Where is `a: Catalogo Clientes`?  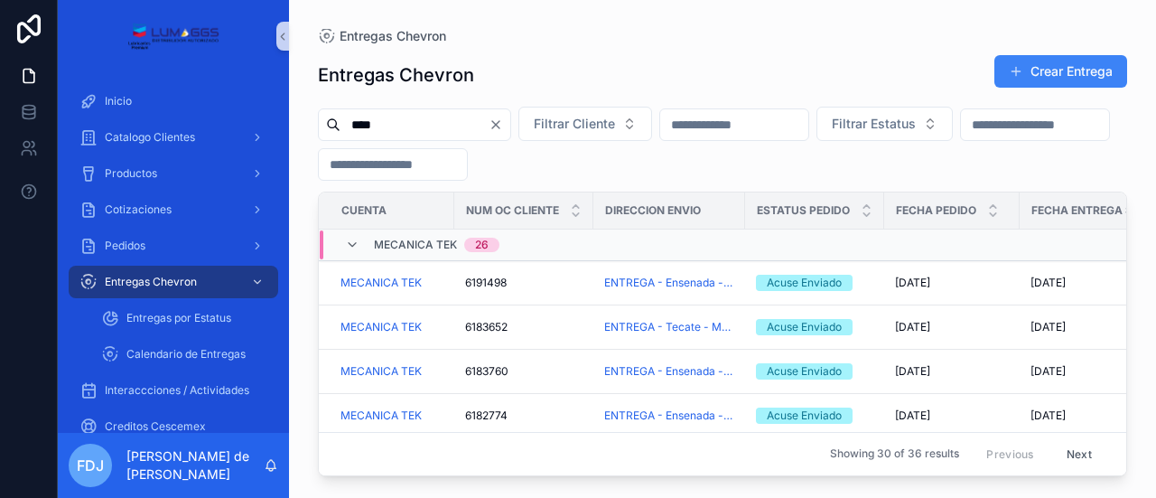 a: Catalogo Clientes is located at coordinates (173, 137).